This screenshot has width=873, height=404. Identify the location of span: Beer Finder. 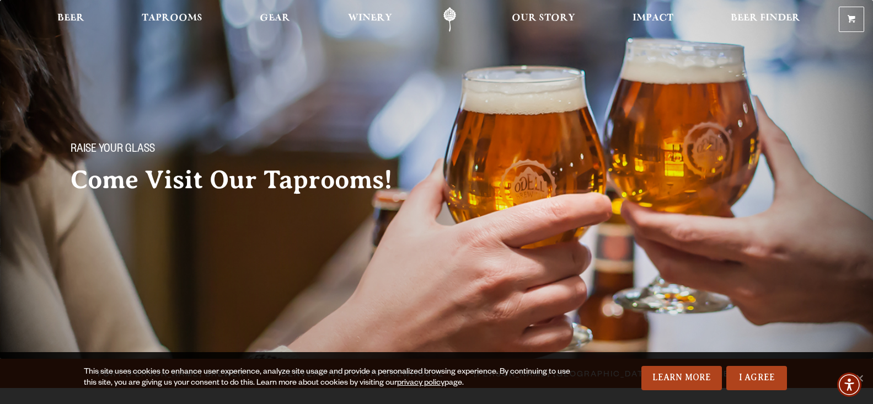
(765, 18).